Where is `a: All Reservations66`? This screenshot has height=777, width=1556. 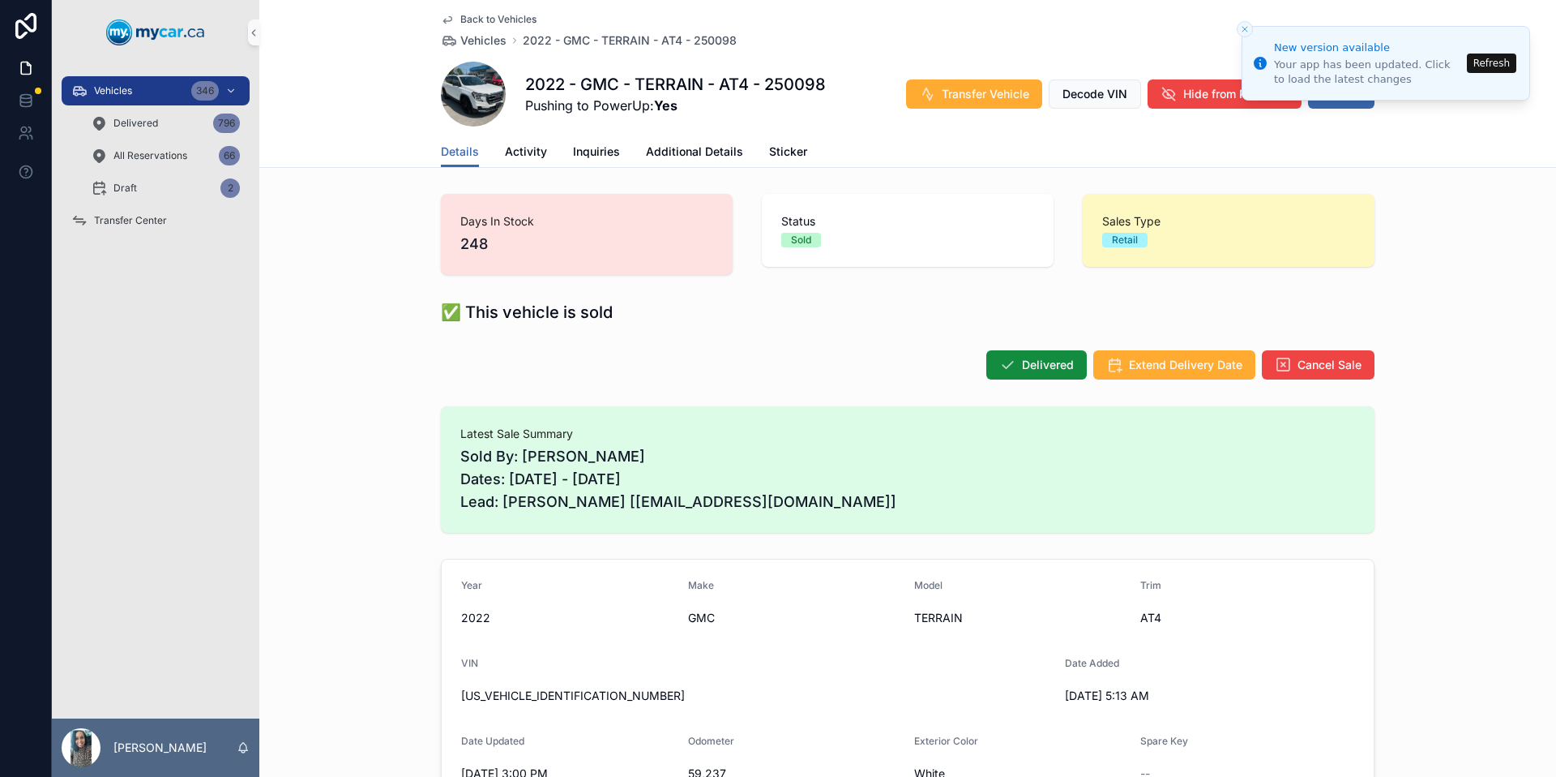
a: All Reservations66 is located at coordinates (165, 156).